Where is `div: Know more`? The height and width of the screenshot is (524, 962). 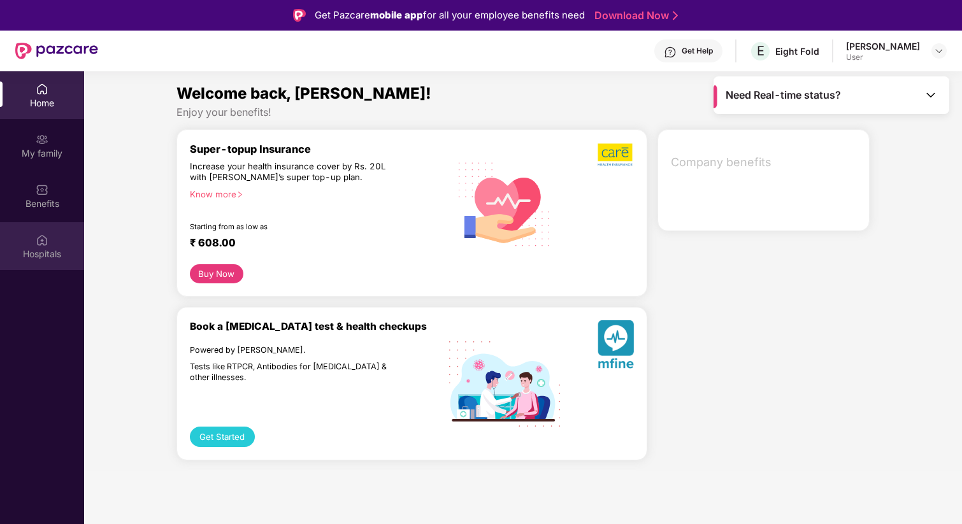
div: Know more is located at coordinates (315, 194).